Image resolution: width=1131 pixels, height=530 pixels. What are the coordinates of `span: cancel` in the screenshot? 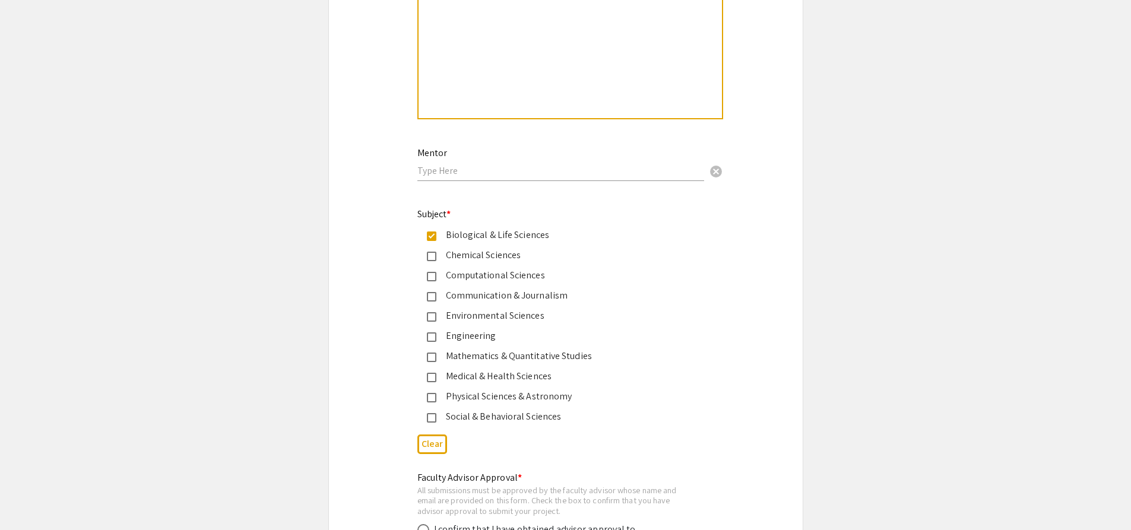 It's located at (716, 172).